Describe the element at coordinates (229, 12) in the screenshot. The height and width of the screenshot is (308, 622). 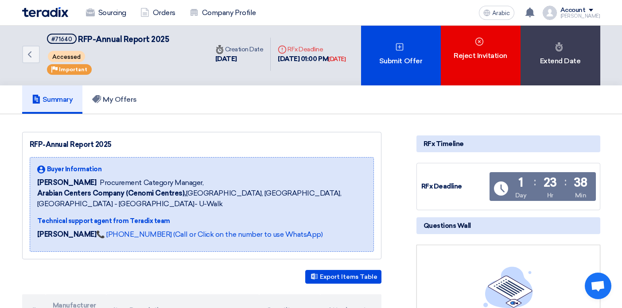
I see `font: Company Profile` at that location.